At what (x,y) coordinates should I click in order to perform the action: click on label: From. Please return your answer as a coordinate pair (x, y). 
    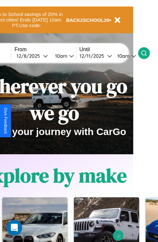
    Looking at the image, I should click on (45, 50).